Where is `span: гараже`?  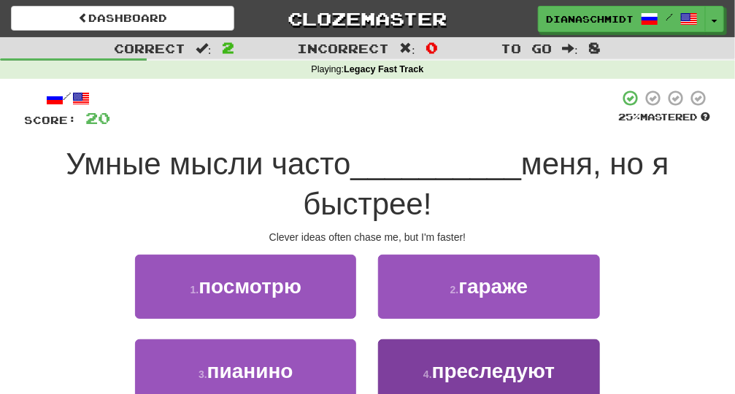 span: гараже is located at coordinates (493, 286).